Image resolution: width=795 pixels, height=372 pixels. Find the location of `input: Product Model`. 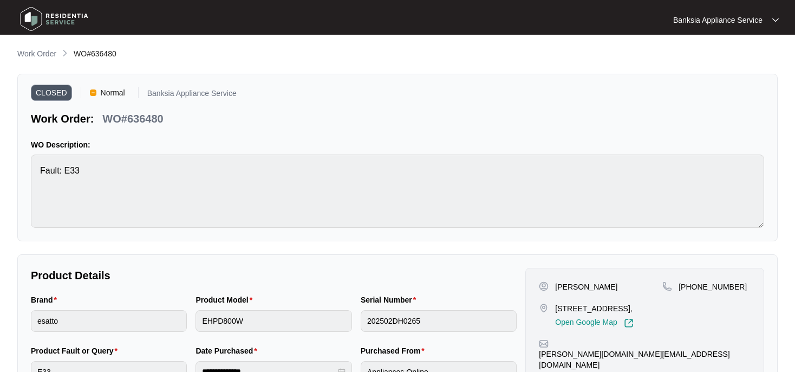

input: Product Model is located at coordinates (274, 321).